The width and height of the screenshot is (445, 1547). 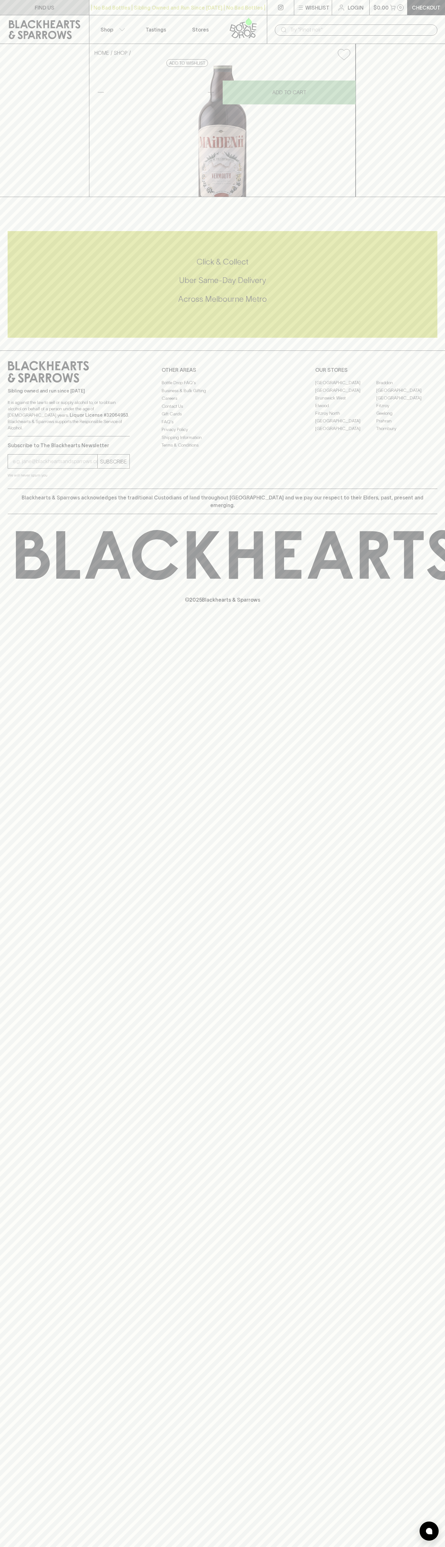 I want to click on p: Shop, so click(x=107, y=30).